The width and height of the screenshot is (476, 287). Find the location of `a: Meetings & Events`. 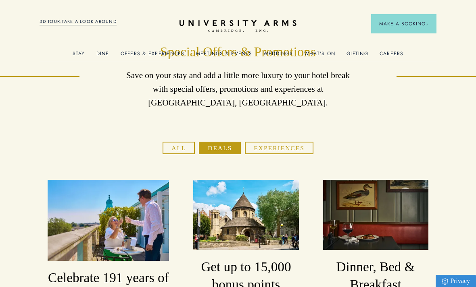

a: Meetings & Events is located at coordinates (224, 56).